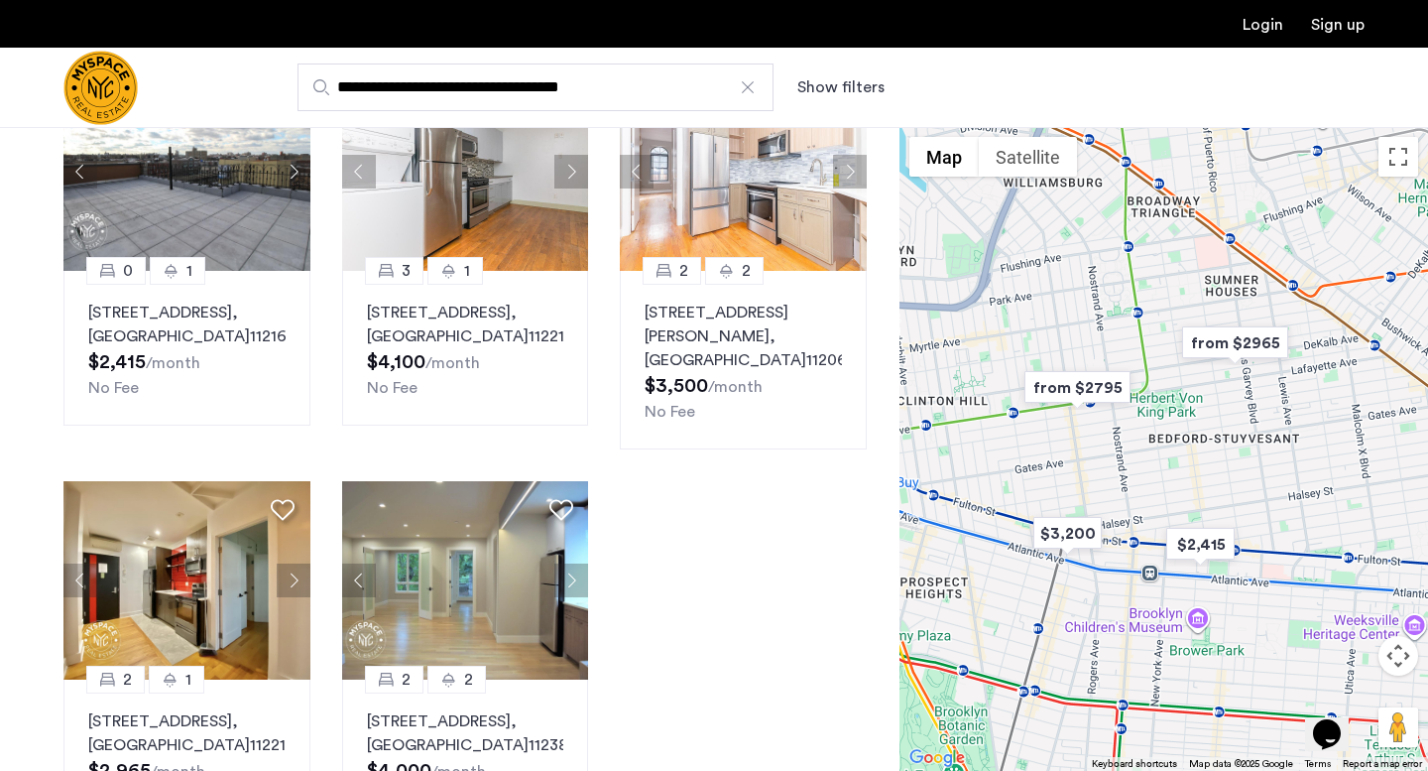 The image size is (1428, 771). Describe the element at coordinates (1338, 25) in the screenshot. I see `a: Registration` at that location.